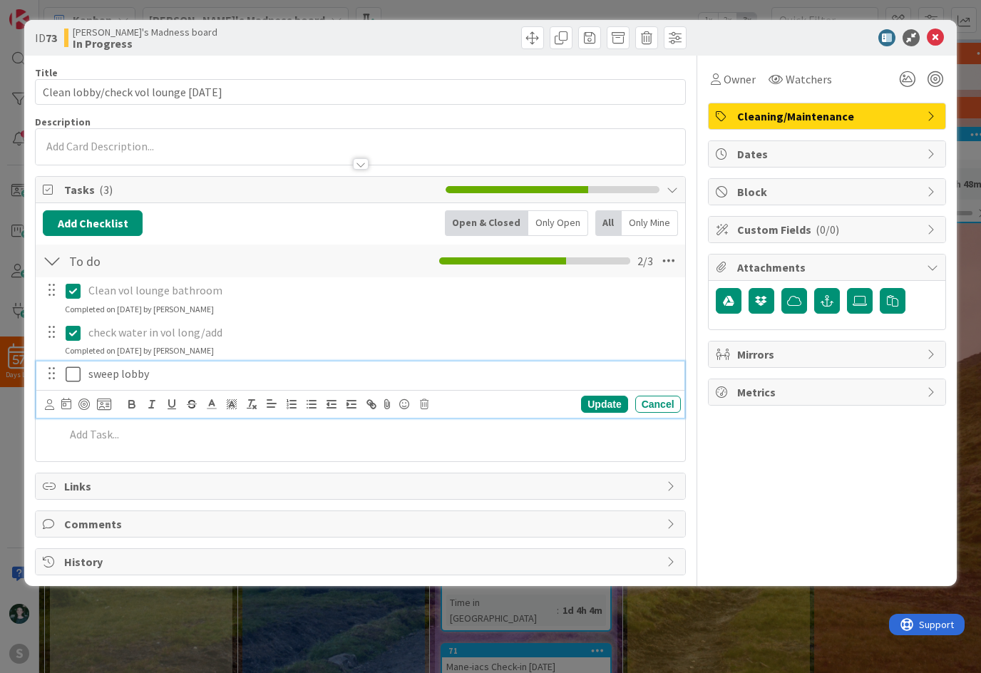  What do you see at coordinates (650, 223) in the screenshot?
I see `div: Only Mine` at bounding box center [650, 223].